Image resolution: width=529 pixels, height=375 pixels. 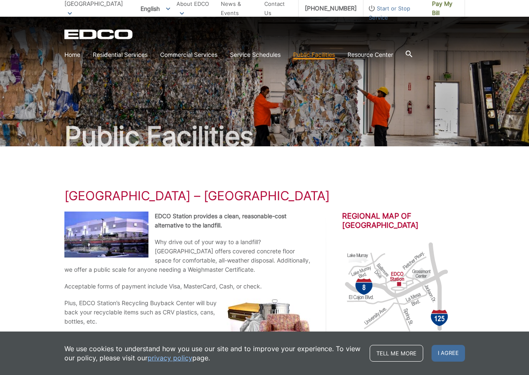 I want to click on a: Residential Services, so click(x=120, y=55).